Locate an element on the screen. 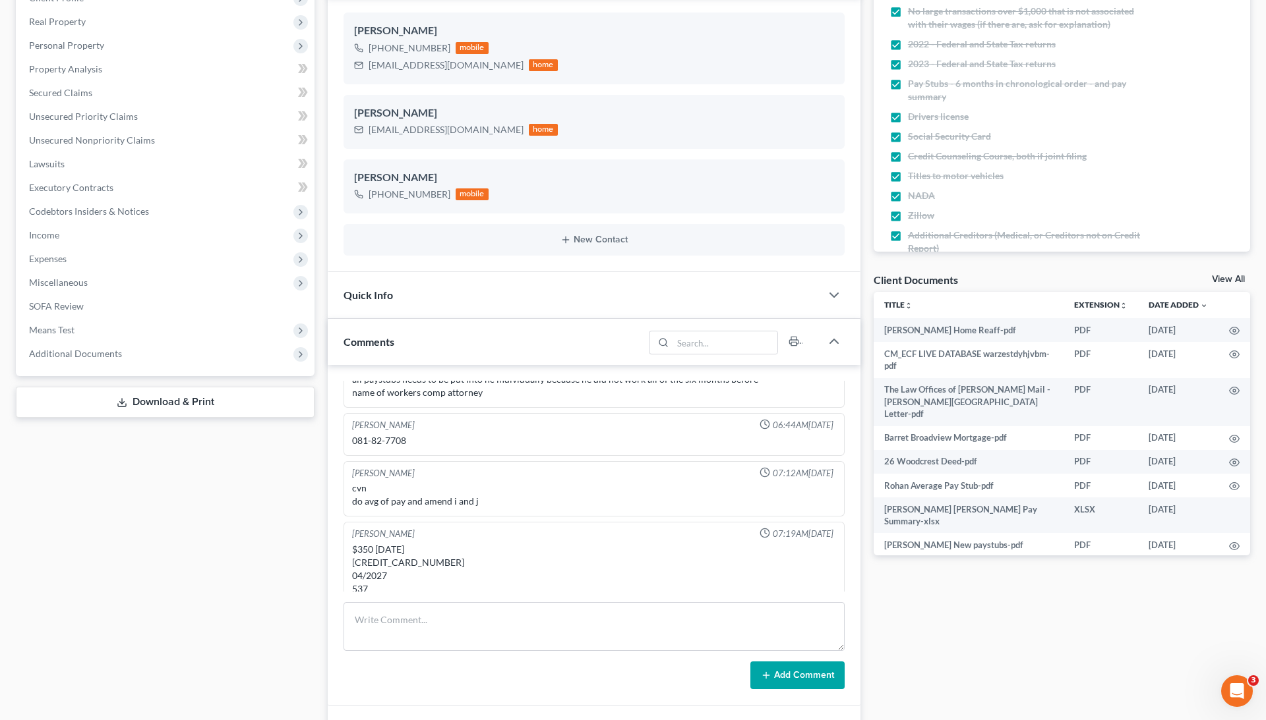  div: Client Documents is located at coordinates (916, 279).